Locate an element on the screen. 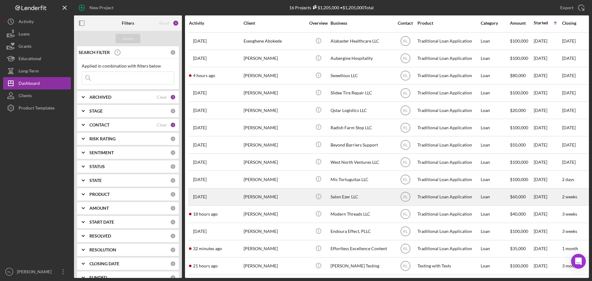 This screenshot has height=281, width=592. time: 2 weeks is located at coordinates (570, 196).